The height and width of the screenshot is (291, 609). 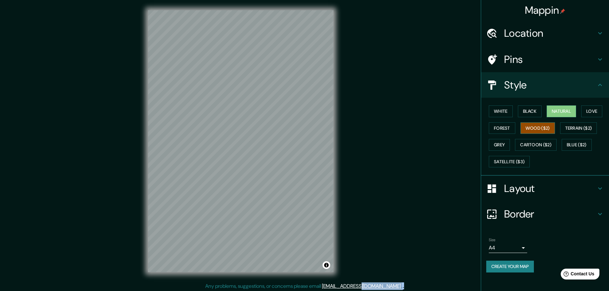 What do you see at coordinates (536, 145) in the screenshot?
I see `button: Cartoon ($2)` at bounding box center [536, 145].